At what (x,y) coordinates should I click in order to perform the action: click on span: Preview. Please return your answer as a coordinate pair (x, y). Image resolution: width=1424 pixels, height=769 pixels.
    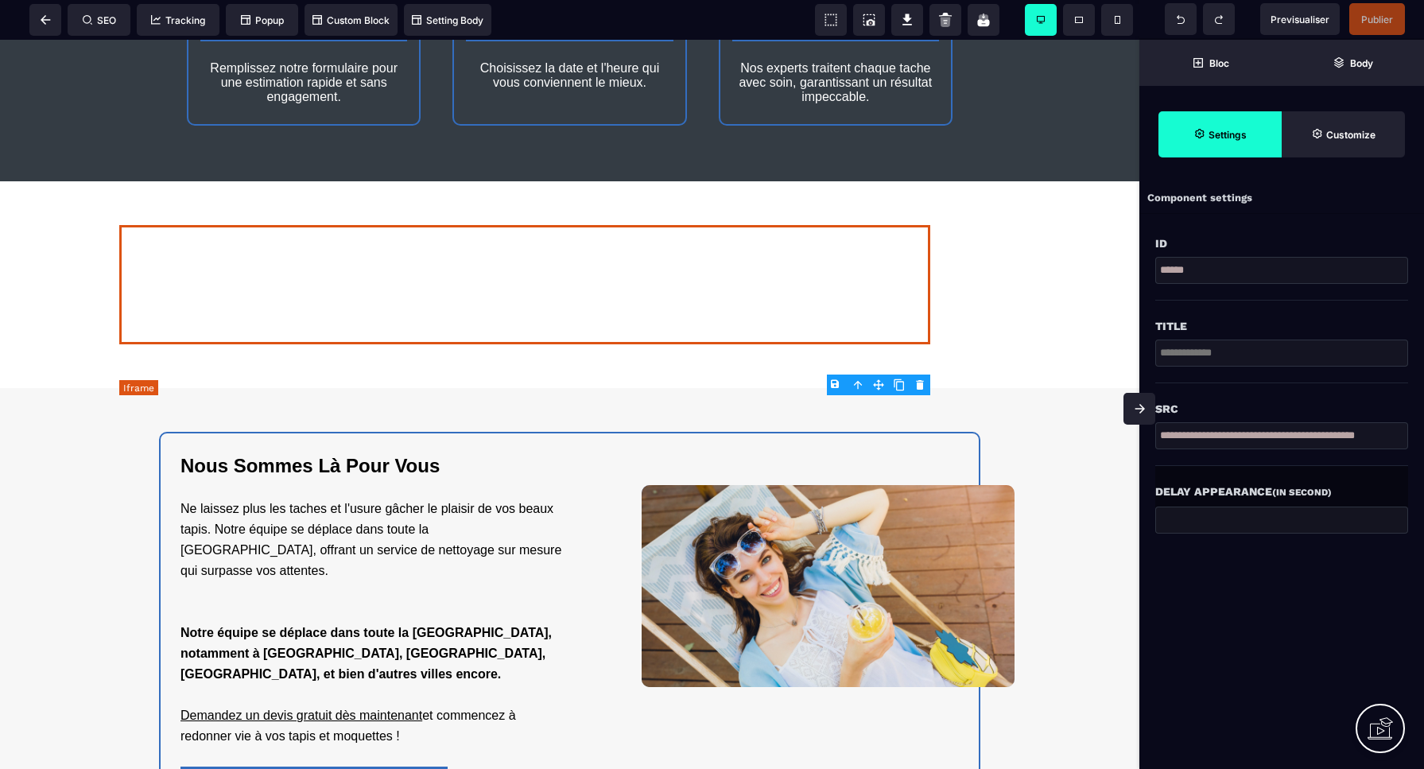
    Looking at the image, I should click on (1300, 19).